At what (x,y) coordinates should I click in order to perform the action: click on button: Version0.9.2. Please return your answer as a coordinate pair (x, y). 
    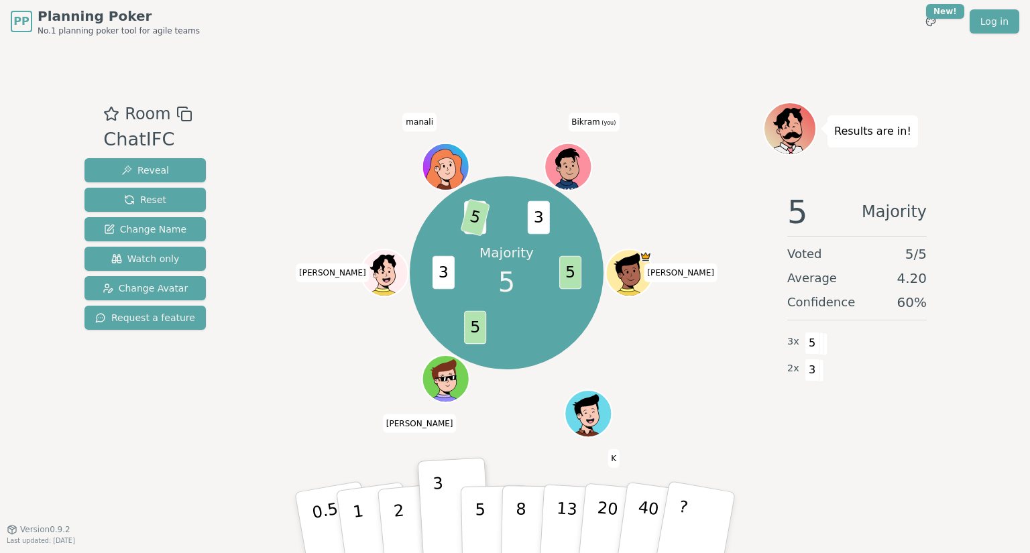
    Looking at the image, I should click on (38, 530).